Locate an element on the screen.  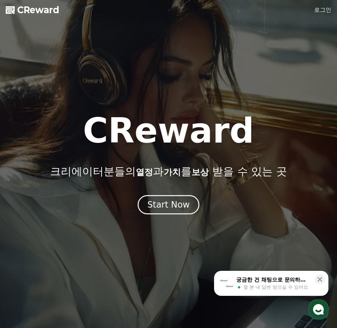
button: Start Now is located at coordinates (168, 205).